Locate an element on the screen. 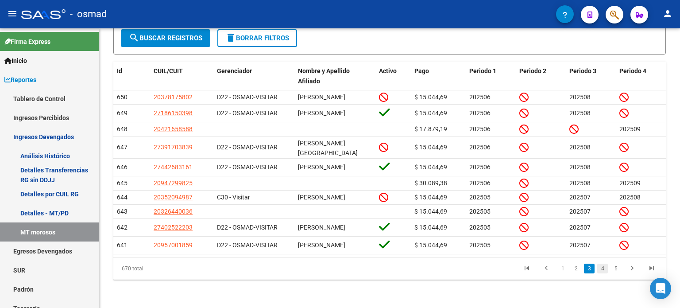 The height and width of the screenshot is (308, 680). span: Reportes is located at coordinates (20, 80).